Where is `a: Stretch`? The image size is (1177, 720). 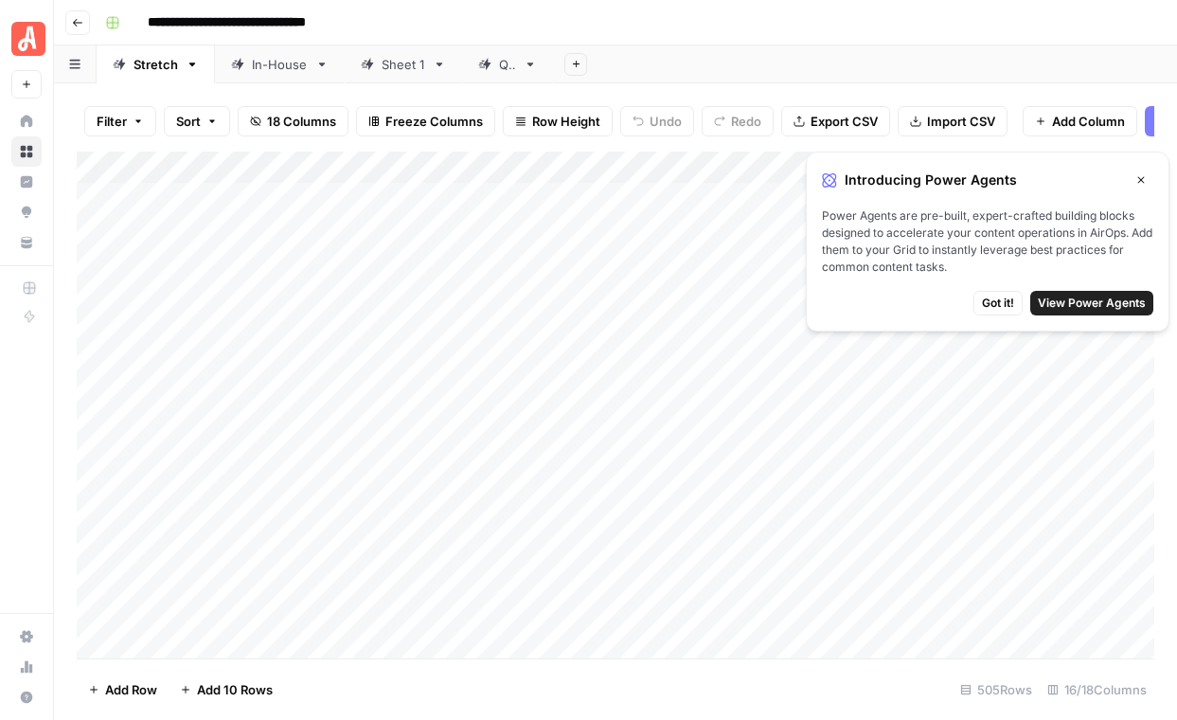 a: Stretch is located at coordinates (155, 64).